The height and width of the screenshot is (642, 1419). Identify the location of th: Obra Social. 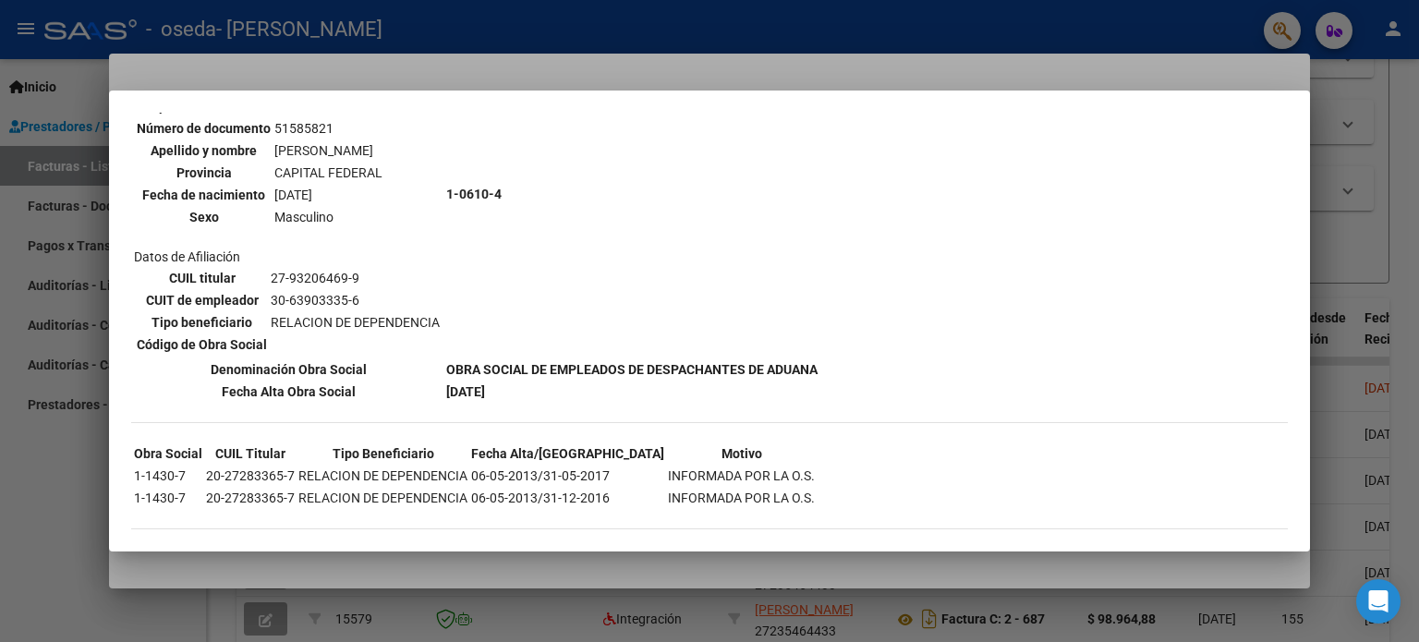
(168, 454).